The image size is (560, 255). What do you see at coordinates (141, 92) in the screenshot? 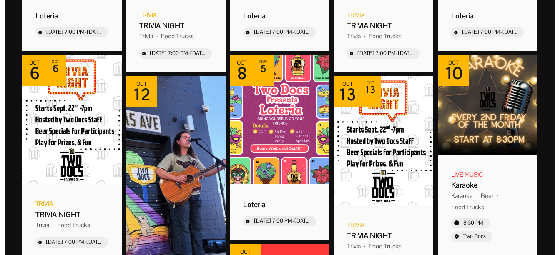
I see `div: Event date: October 12` at bounding box center [141, 92].